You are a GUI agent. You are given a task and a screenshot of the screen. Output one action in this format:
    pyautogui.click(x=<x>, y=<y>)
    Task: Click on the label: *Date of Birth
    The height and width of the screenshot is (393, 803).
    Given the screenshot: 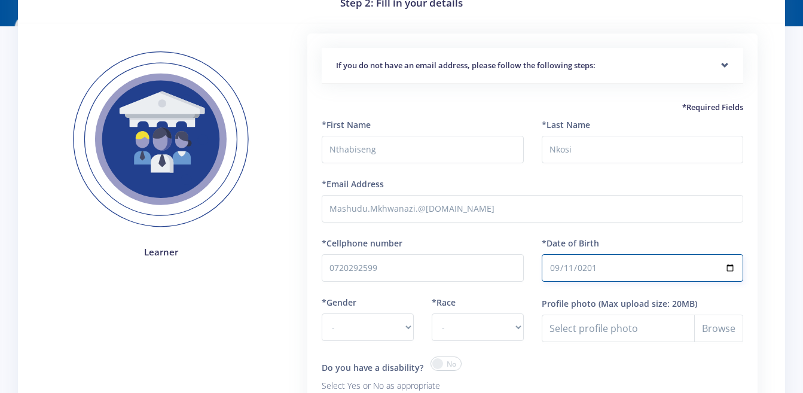 What is the action you would take?
    pyautogui.click(x=570, y=243)
    